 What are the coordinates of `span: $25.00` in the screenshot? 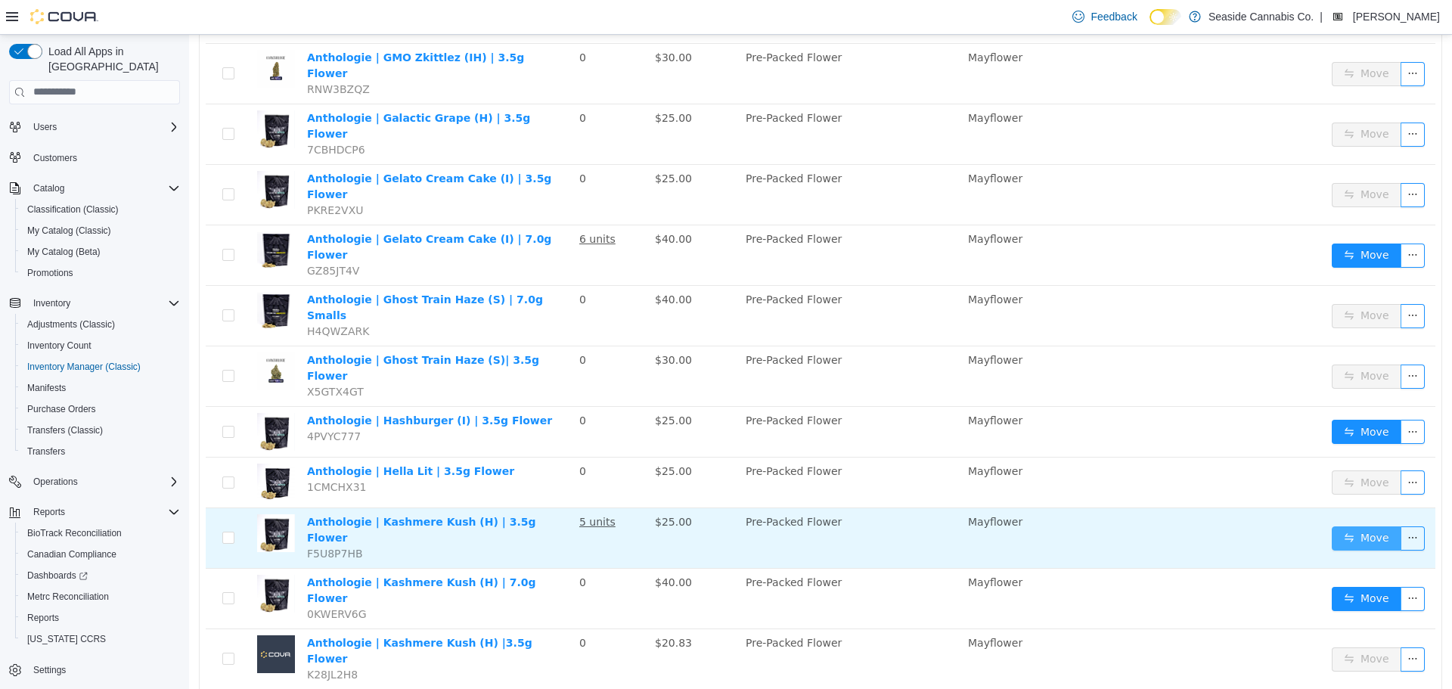 It's located at (484, 487).